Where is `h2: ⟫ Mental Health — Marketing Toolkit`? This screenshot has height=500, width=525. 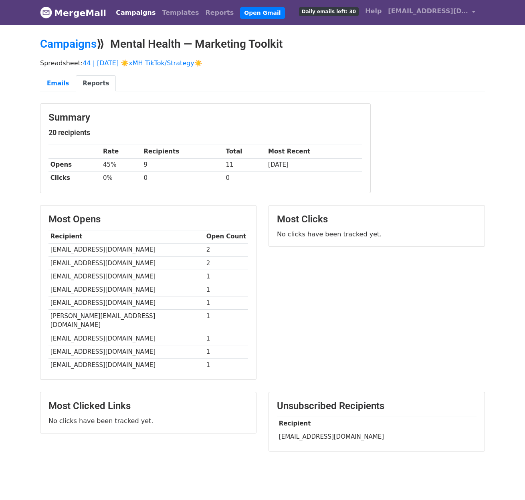 h2: ⟫ Mental Health — Marketing Toolkit is located at coordinates (263, 44).